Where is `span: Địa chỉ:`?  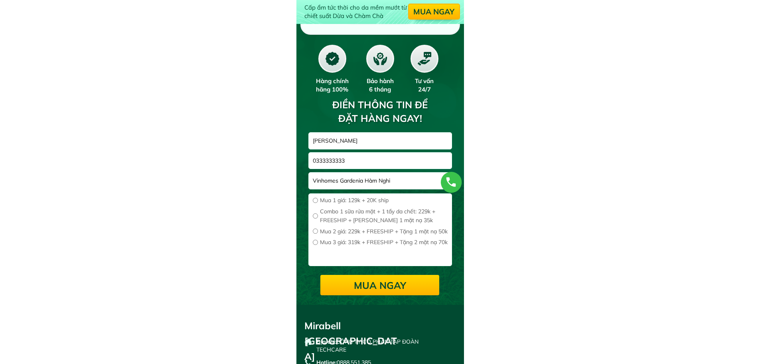 span: Địa chỉ: is located at coordinates (326, 341).